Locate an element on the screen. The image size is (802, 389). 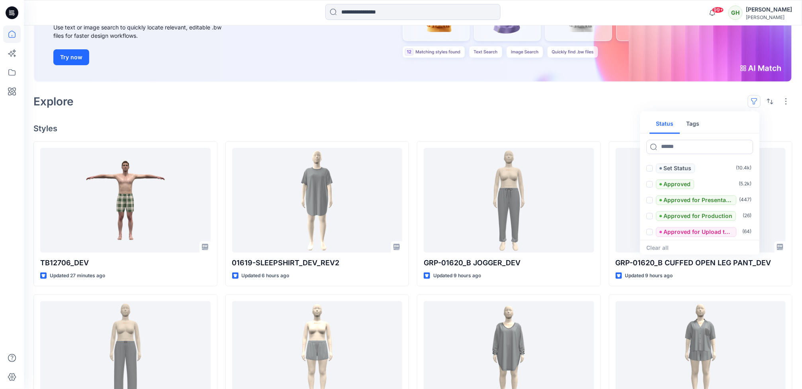
p: TB12706_DEV is located at coordinates (125, 263).